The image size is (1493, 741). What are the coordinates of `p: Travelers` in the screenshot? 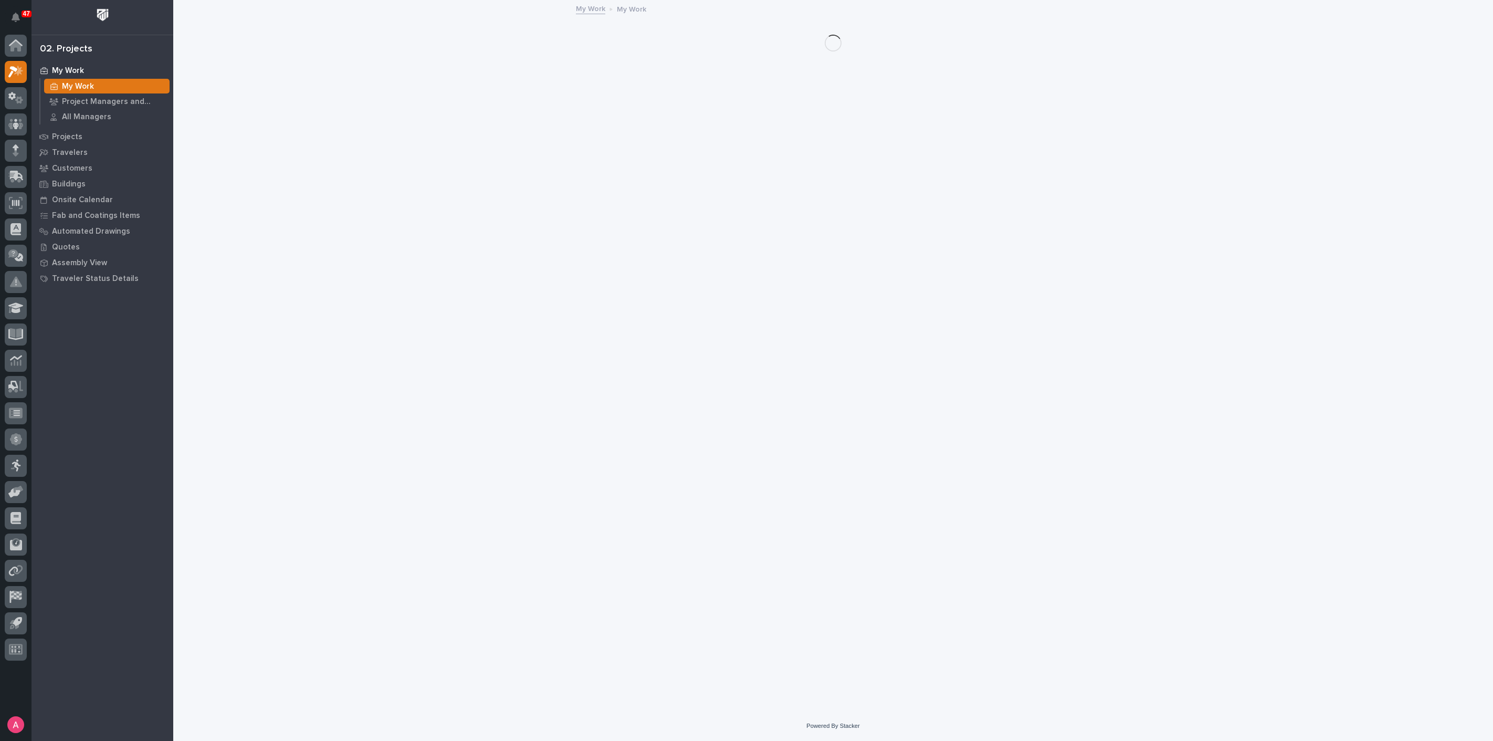 It's located at (70, 153).